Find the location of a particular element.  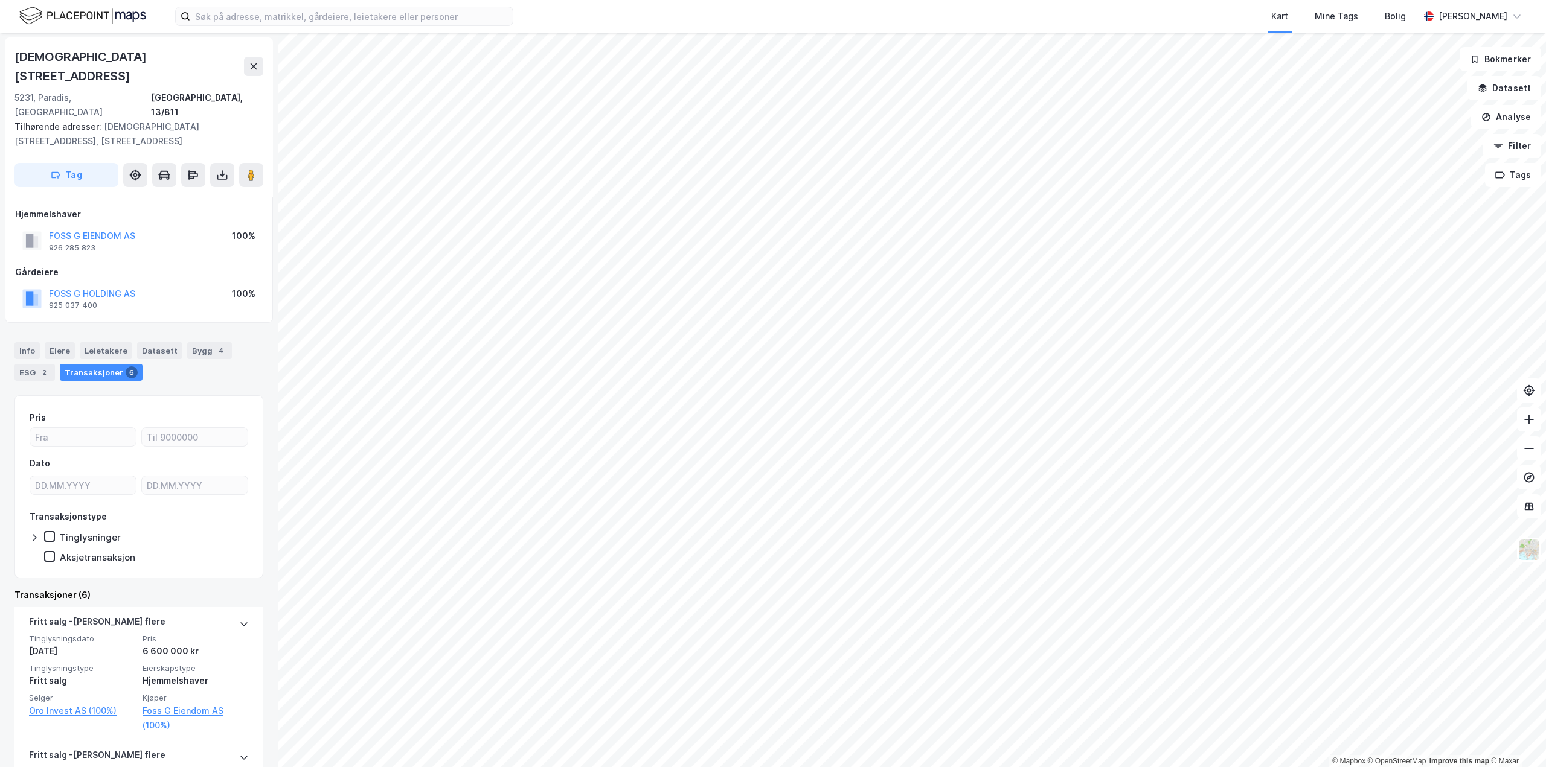

img: Z is located at coordinates (1529, 550).